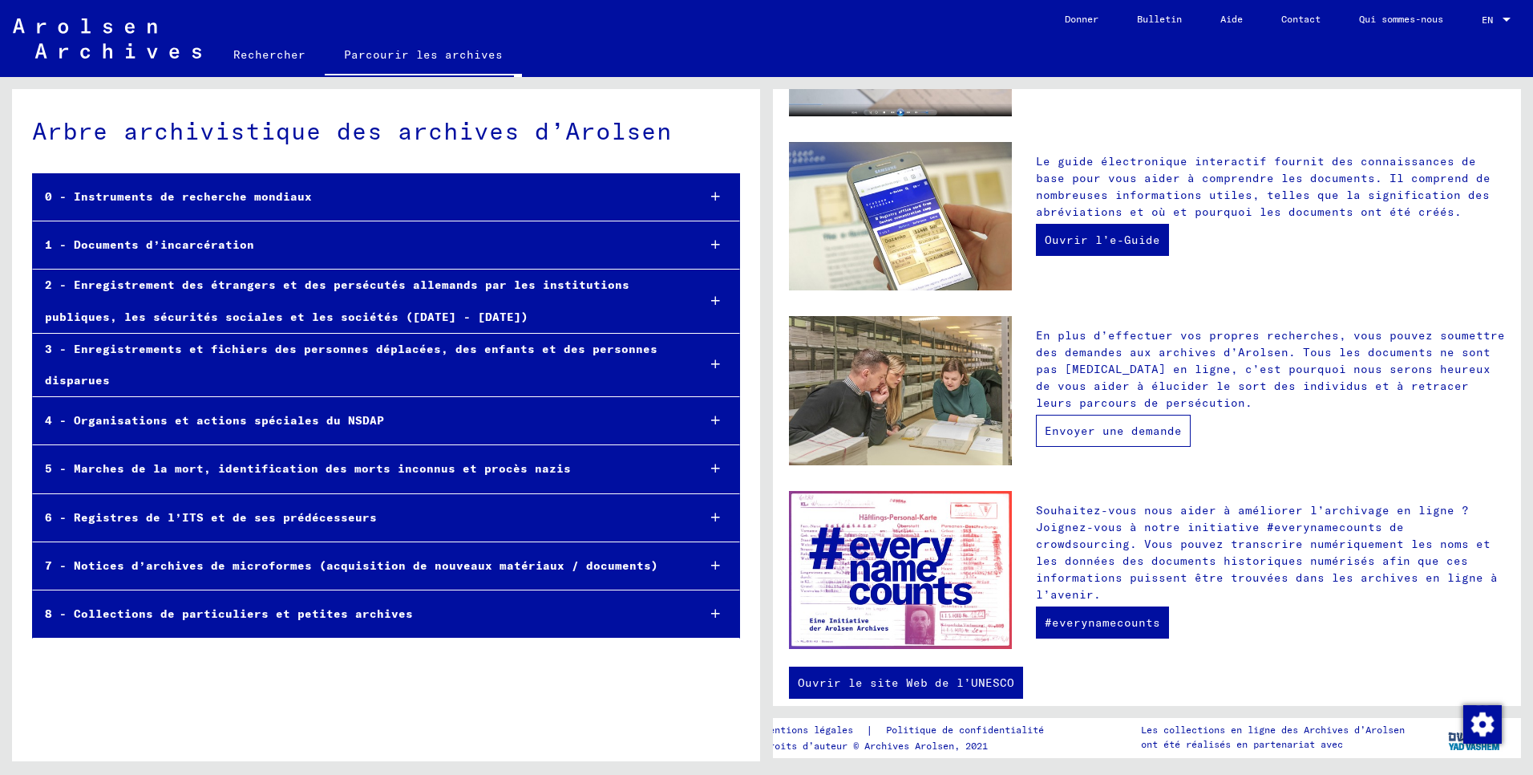 The image size is (1533, 775). What do you see at coordinates (1482, 723) in the screenshot?
I see `div: Modifier le consentement` at bounding box center [1482, 723].